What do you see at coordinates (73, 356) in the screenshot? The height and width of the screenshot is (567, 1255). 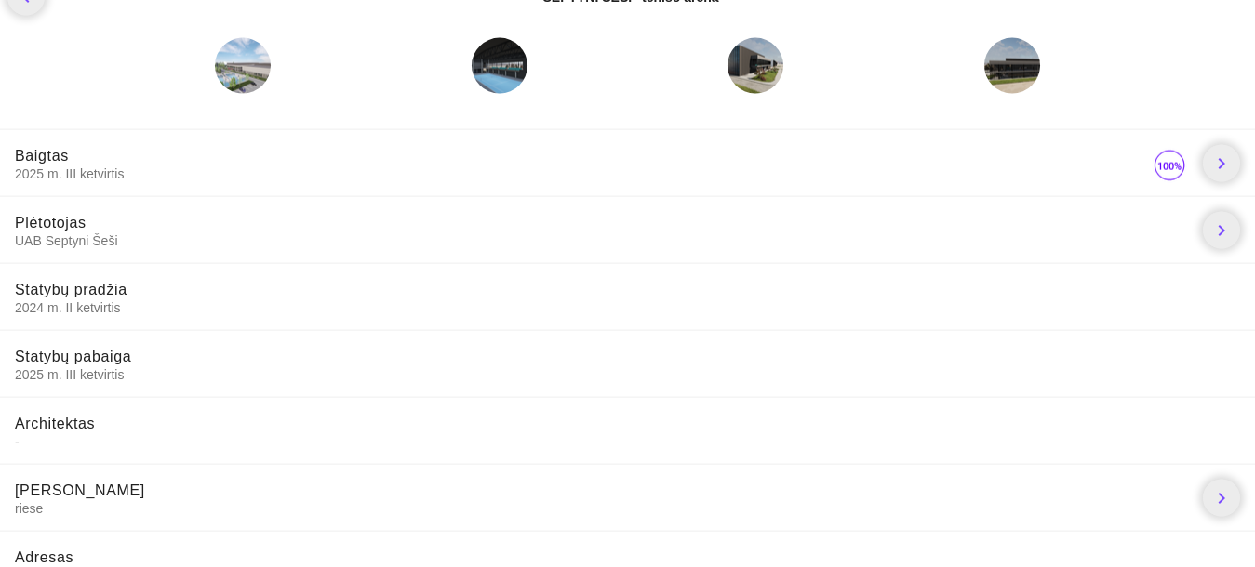 I see `span: Statybų pabaiga` at bounding box center [73, 356].